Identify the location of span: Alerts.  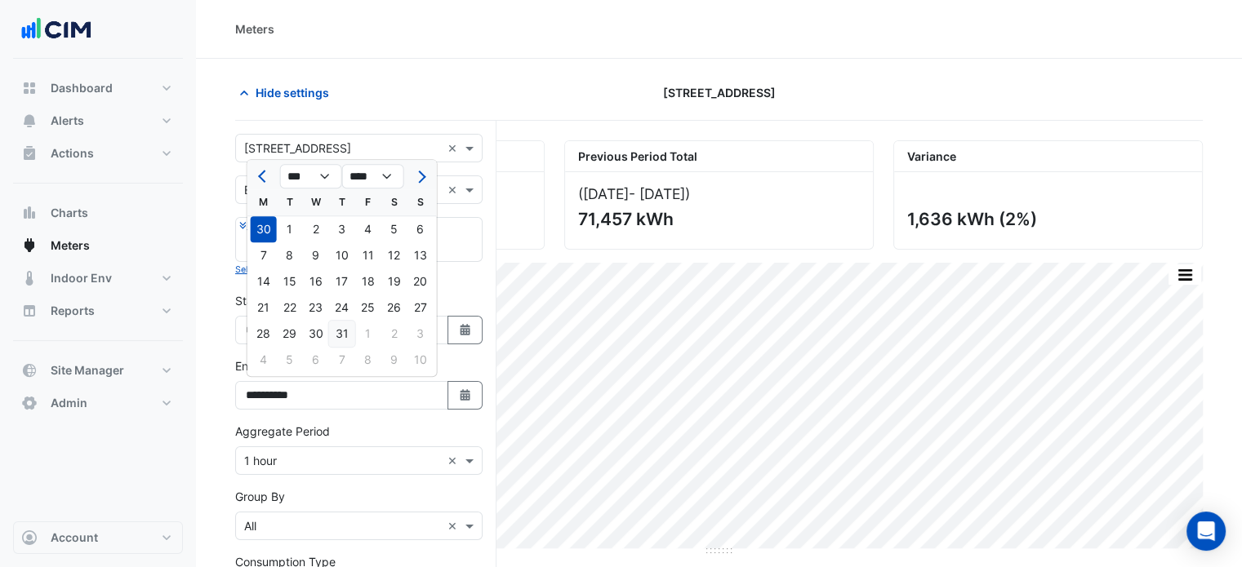
(67, 121).